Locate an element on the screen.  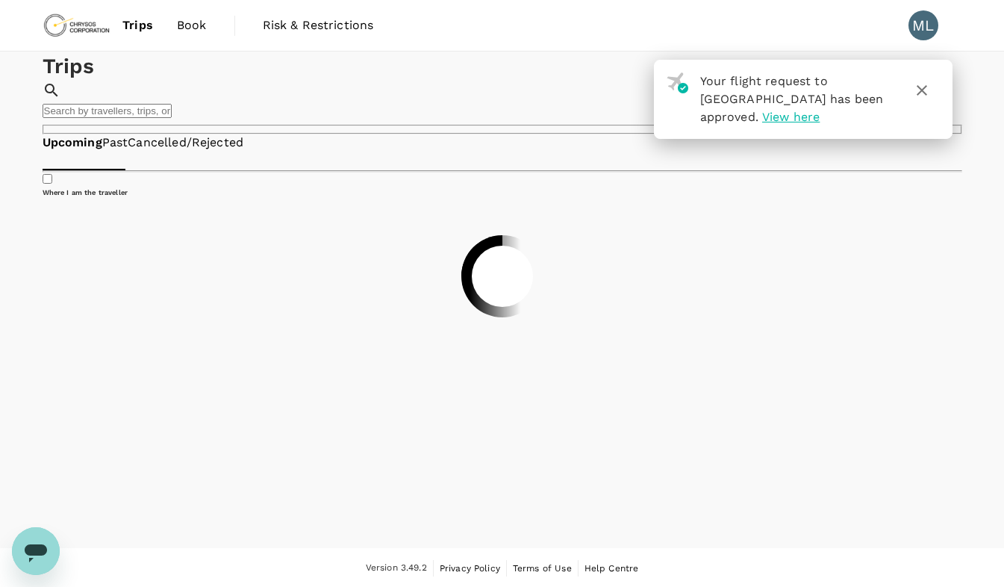
input: Where I am the traveller is located at coordinates (47, 178).